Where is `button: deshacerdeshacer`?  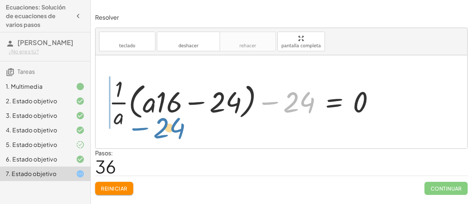
button: deshacerdeshacer is located at coordinates (189, 41).